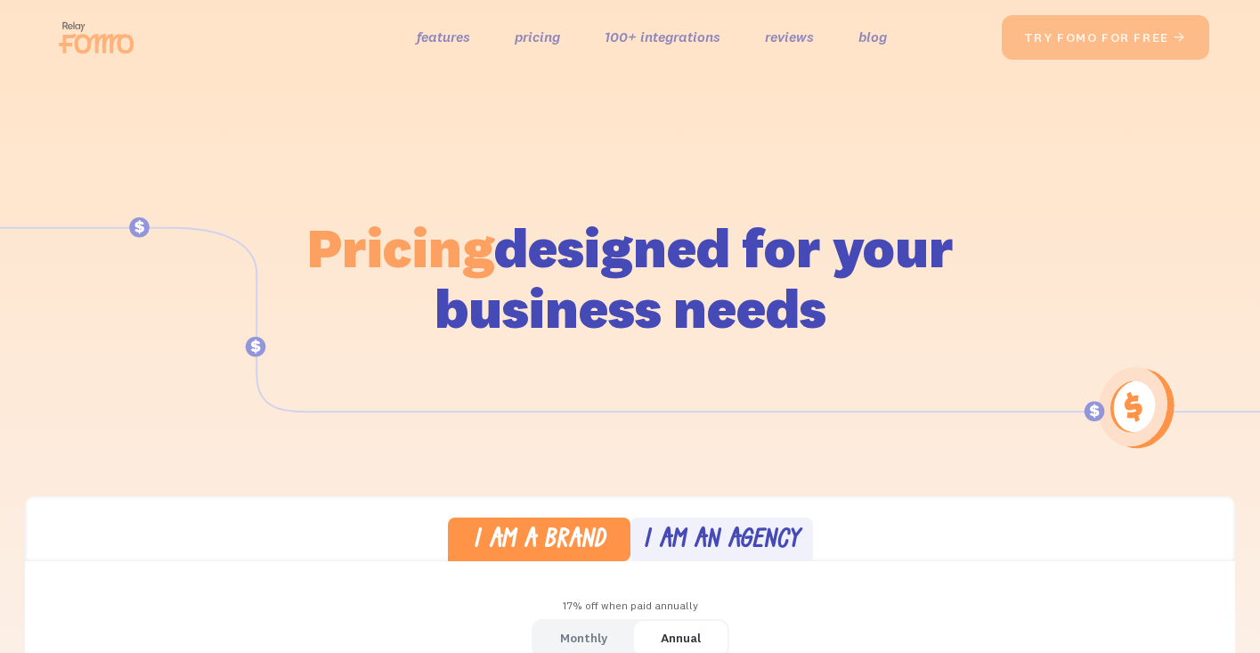 The height and width of the screenshot is (653, 1260). I want to click on div: Annual, so click(680, 638).